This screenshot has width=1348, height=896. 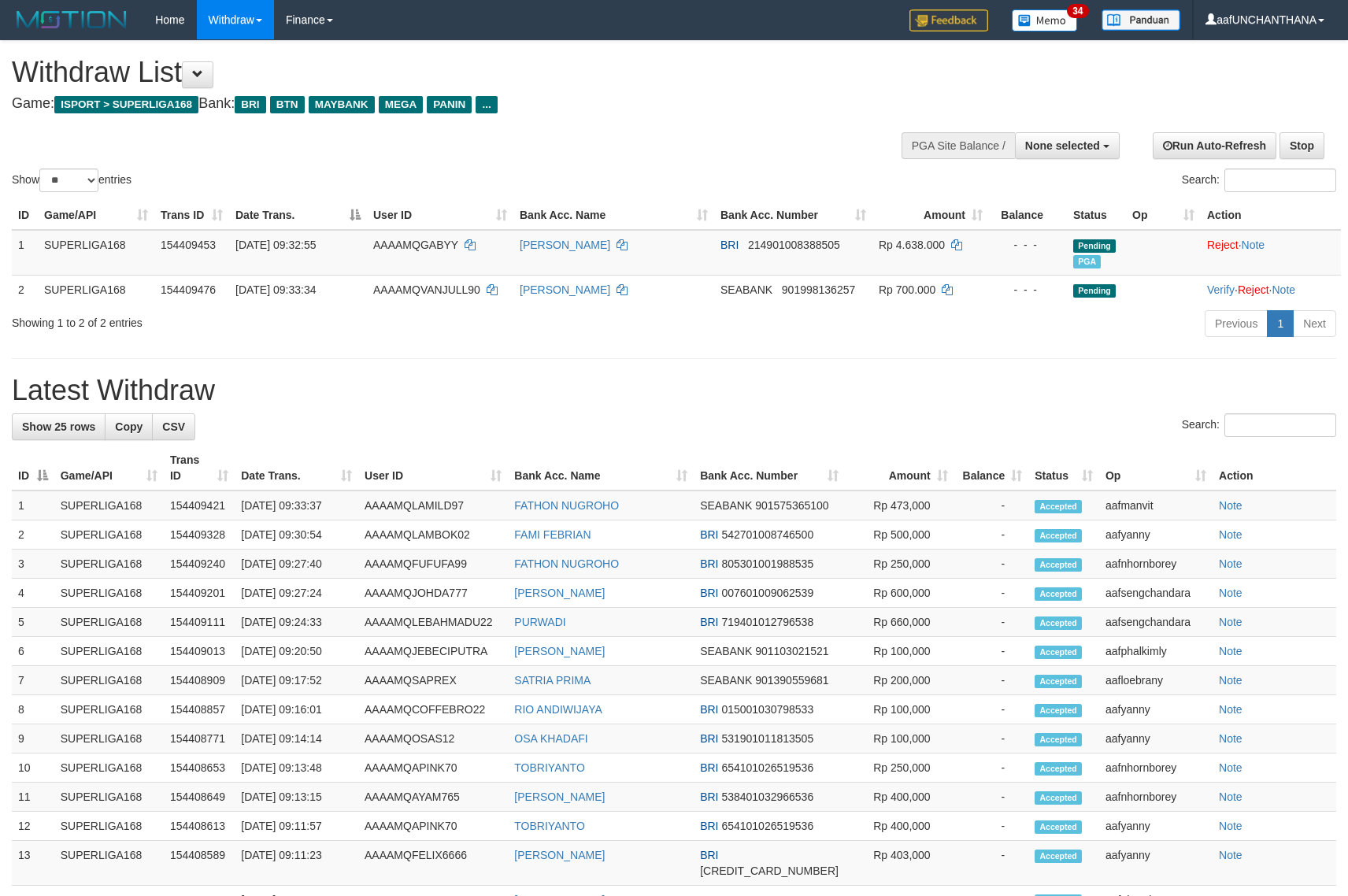 What do you see at coordinates (188, 245) in the screenshot?
I see `span: 154409453` at bounding box center [188, 245].